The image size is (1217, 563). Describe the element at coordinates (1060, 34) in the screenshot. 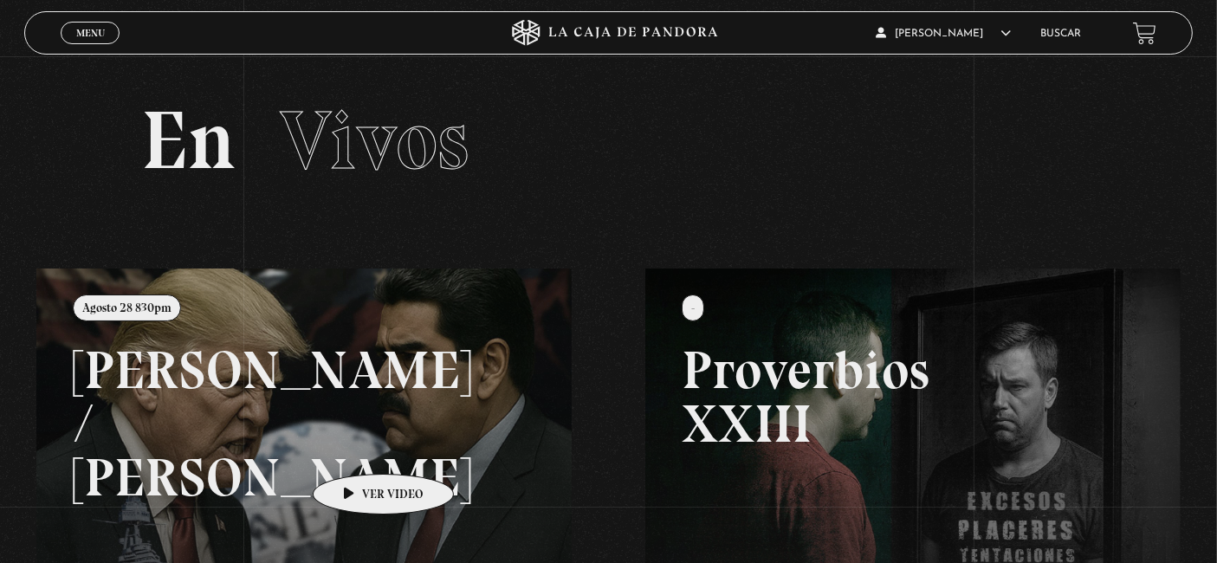

I see `a: Buscar` at that location.